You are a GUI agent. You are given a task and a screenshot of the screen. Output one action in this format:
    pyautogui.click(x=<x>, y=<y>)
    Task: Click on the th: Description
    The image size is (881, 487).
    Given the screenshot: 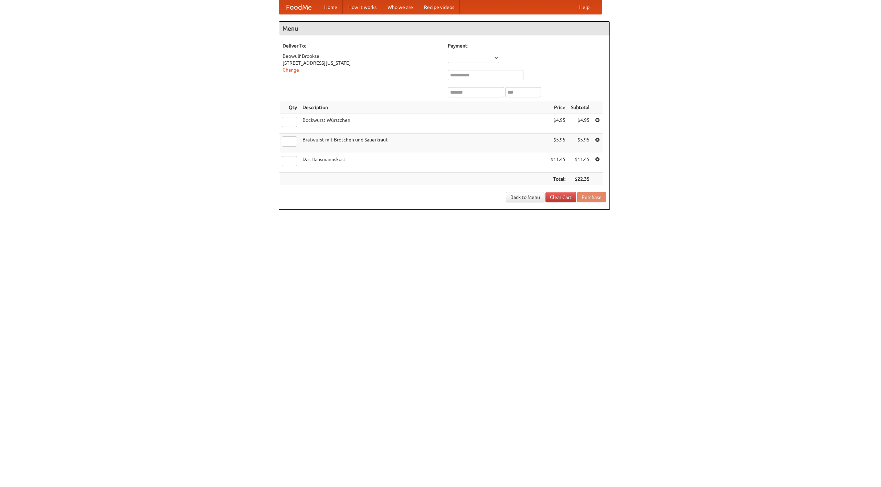 What is the action you would take?
    pyautogui.click(x=424, y=107)
    